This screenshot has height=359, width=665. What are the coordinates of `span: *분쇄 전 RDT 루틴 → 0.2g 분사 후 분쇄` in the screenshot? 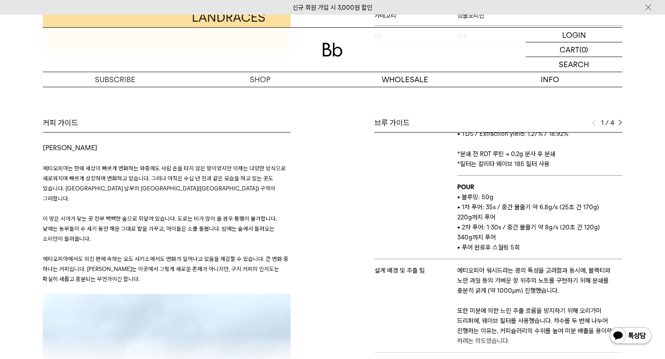 It's located at (506, 154).